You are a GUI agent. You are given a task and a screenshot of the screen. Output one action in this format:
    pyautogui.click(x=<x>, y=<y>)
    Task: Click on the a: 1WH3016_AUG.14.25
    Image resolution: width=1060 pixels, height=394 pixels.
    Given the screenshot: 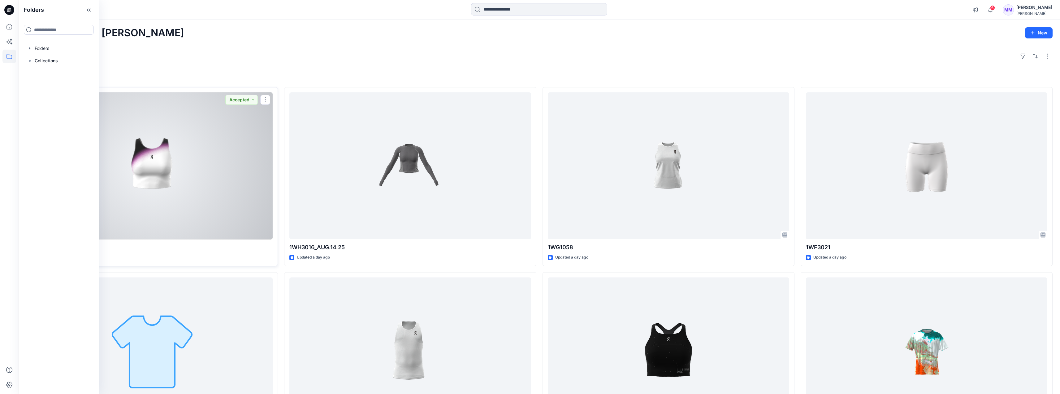 What is the action you would take?
    pyautogui.click(x=410, y=166)
    